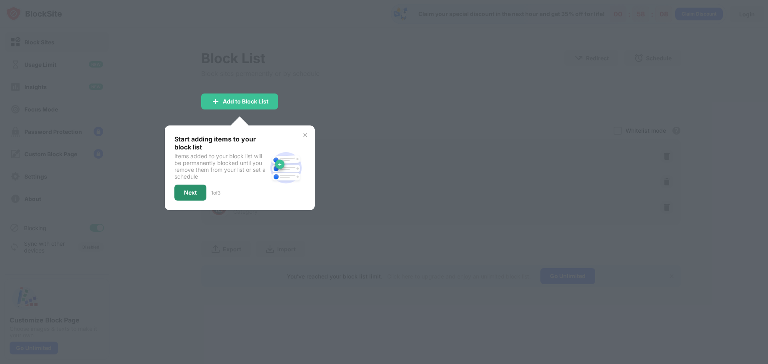  I want to click on img: block-site.svg, so click(286, 168).